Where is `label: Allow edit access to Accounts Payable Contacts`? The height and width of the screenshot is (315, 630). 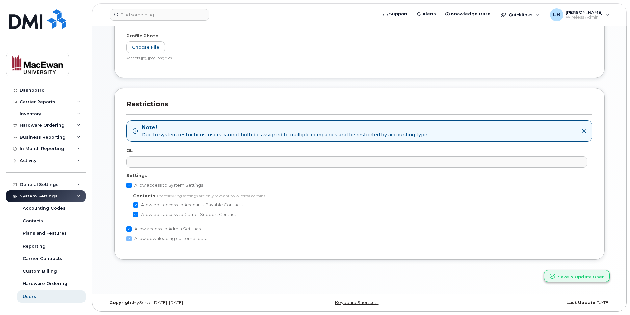
label: Allow edit access to Accounts Payable Contacts is located at coordinates (188, 205).